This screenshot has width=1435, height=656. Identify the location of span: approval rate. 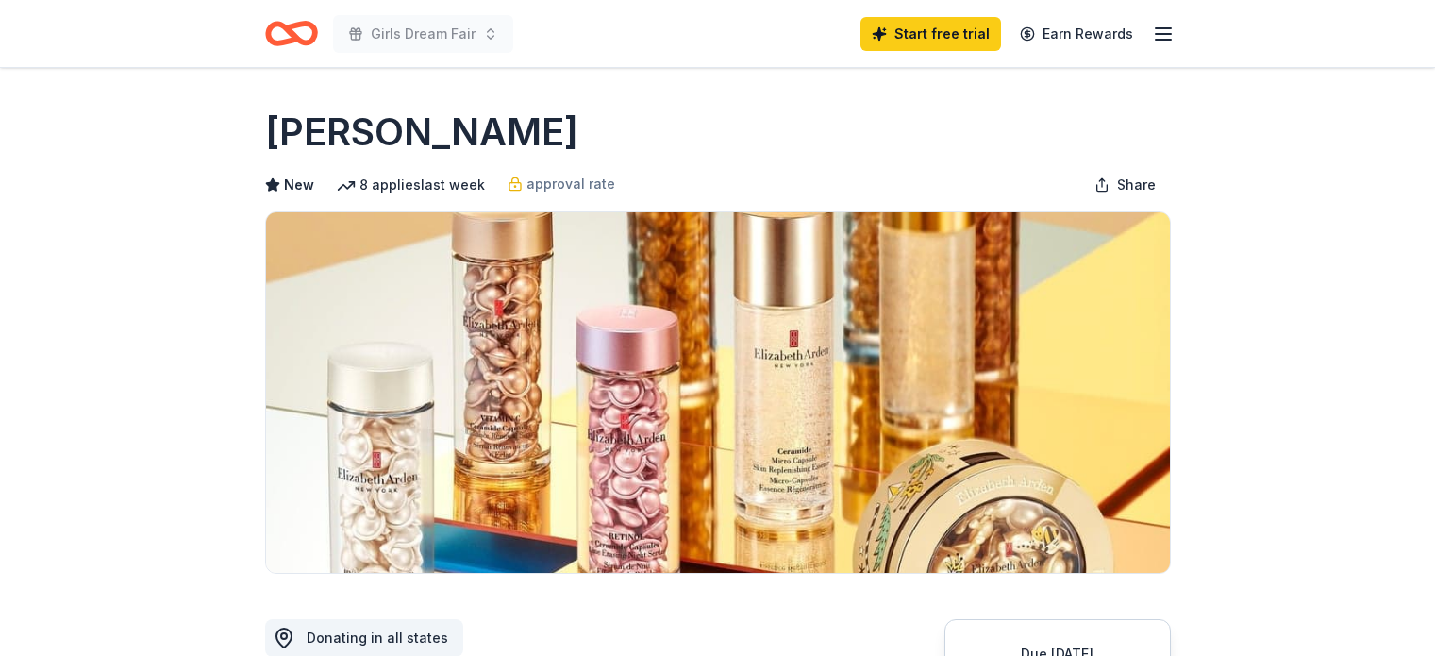
(571, 184).